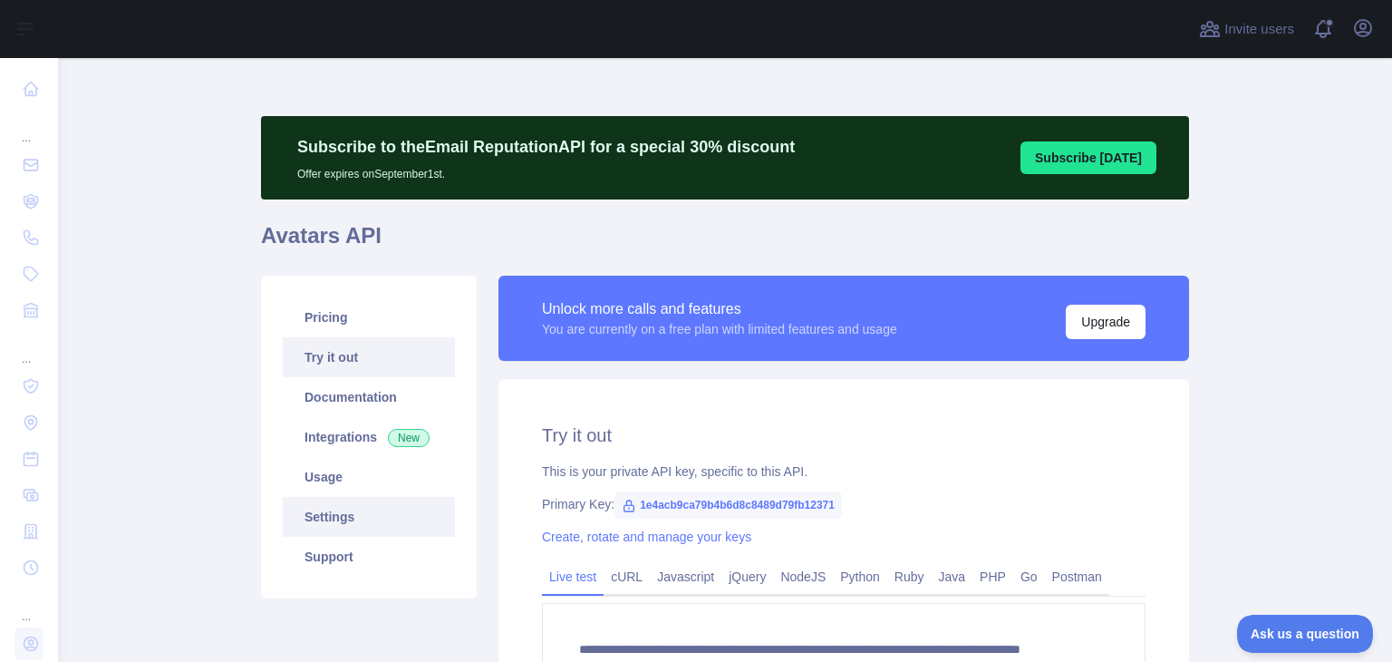 The height and width of the screenshot is (662, 1392). I want to click on a: Postman, so click(1077, 576).